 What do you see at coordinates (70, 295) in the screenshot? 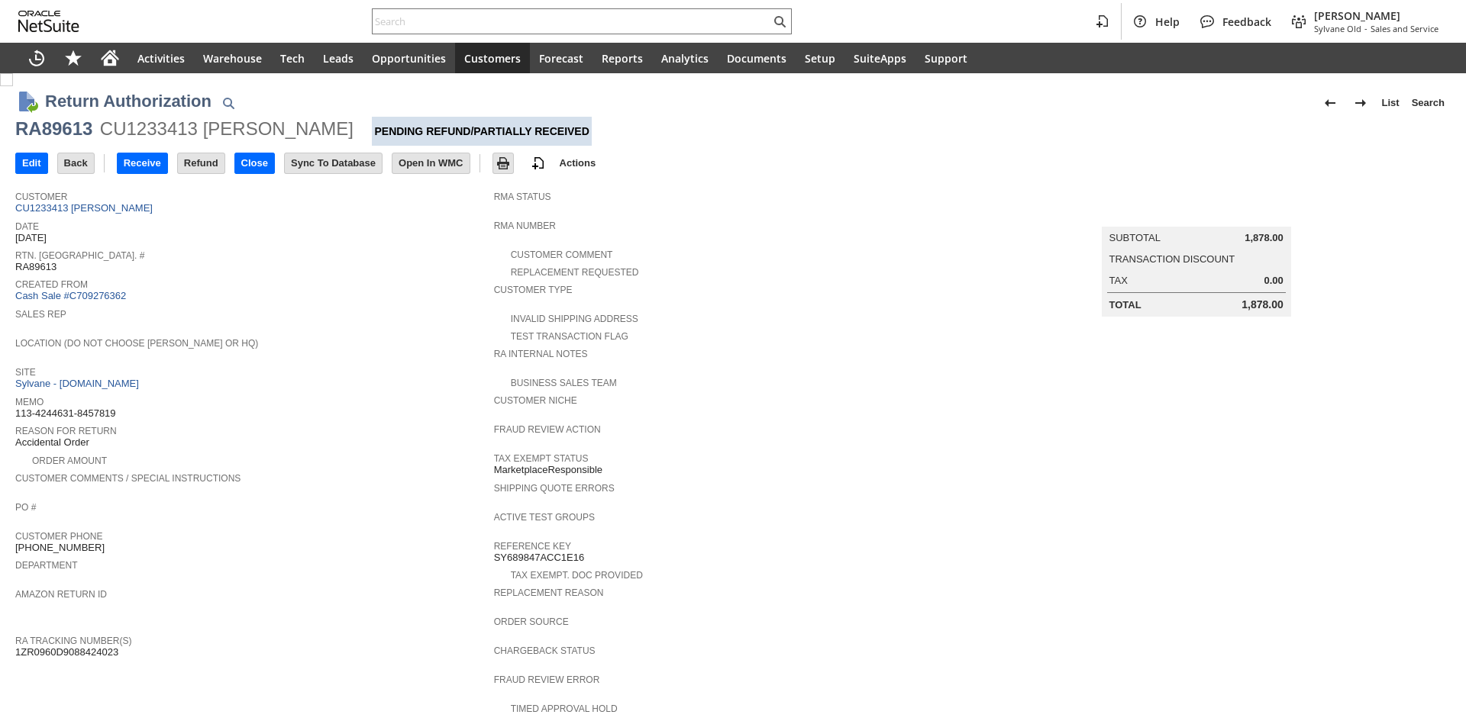
I see `a: Cash Sale #C709276362` at bounding box center [70, 295].